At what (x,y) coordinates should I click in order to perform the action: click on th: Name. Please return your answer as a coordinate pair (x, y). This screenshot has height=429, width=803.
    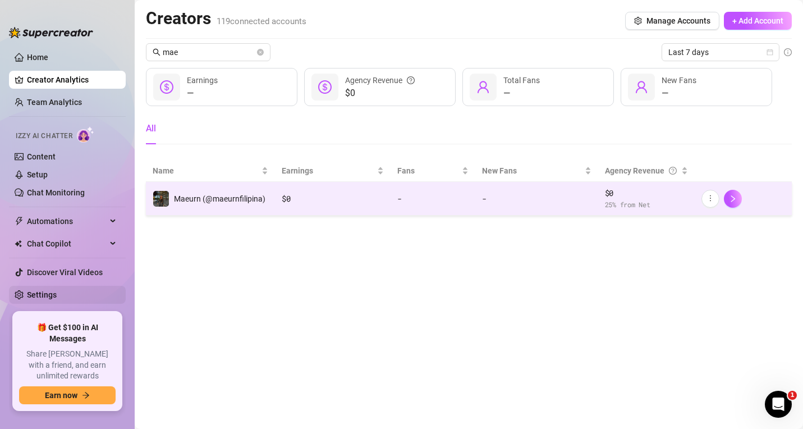
    Looking at the image, I should click on (211, 171).